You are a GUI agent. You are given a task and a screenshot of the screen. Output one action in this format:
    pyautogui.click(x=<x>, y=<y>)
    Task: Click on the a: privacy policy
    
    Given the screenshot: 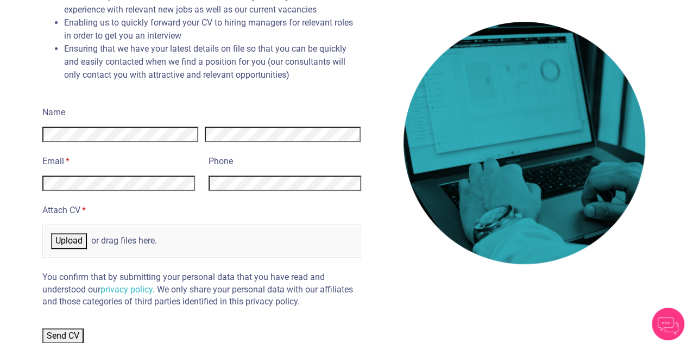 What is the action you would take?
    pyautogui.click(x=127, y=289)
    